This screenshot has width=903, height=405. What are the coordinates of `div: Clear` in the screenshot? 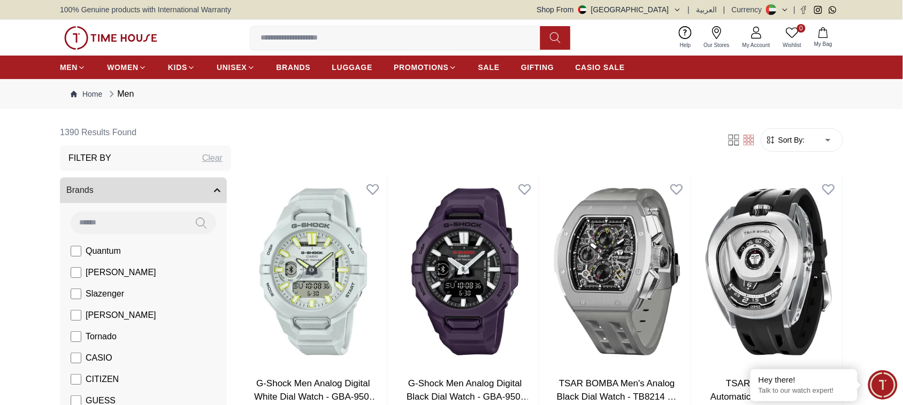 It's located at (212, 158).